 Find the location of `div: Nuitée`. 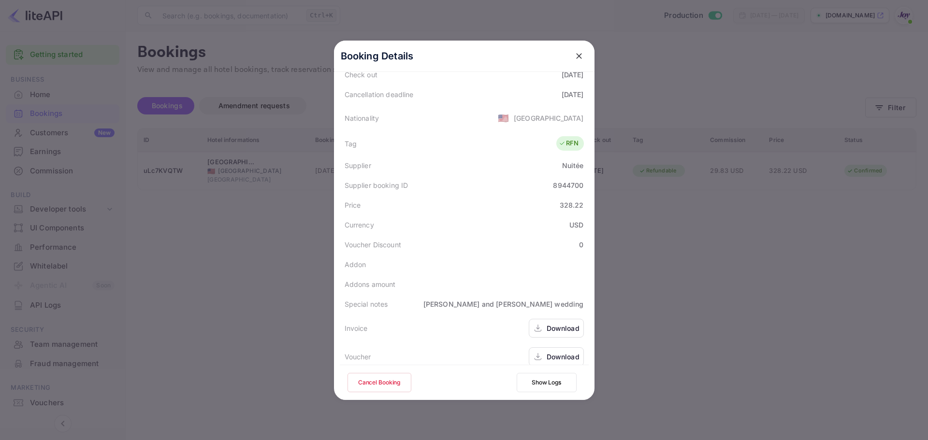

div: Nuitée is located at coordinates (572, 165).